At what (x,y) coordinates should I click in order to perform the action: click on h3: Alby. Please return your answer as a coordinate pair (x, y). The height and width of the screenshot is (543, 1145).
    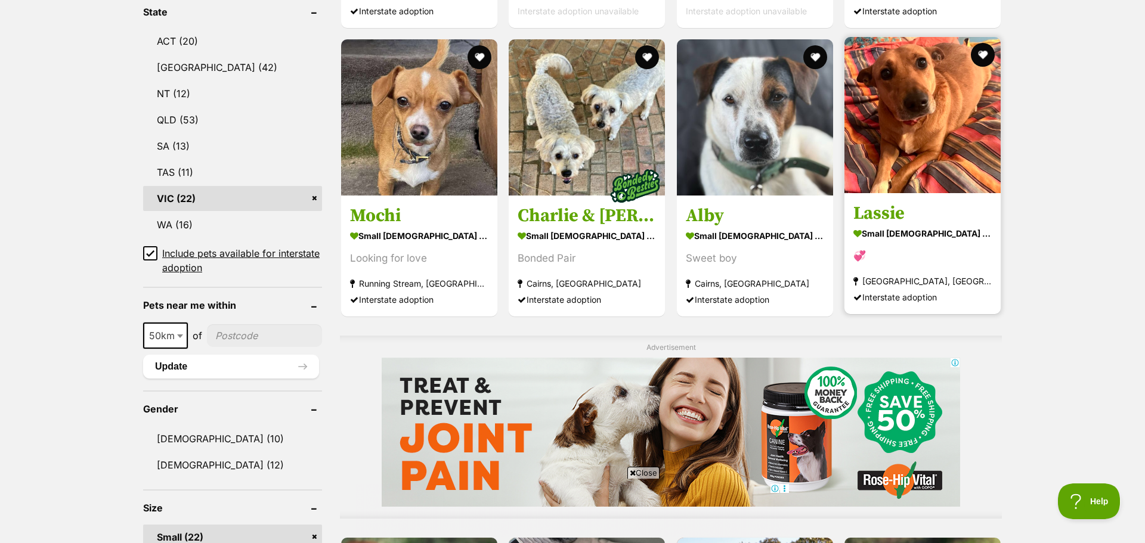
    Looking at the image, I should click on (755, 216).